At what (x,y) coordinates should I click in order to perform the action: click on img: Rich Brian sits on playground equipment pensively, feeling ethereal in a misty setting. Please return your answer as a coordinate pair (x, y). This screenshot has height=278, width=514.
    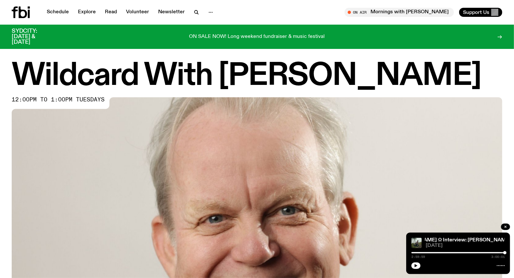
    Looking at the image, I should click on (416, 243).